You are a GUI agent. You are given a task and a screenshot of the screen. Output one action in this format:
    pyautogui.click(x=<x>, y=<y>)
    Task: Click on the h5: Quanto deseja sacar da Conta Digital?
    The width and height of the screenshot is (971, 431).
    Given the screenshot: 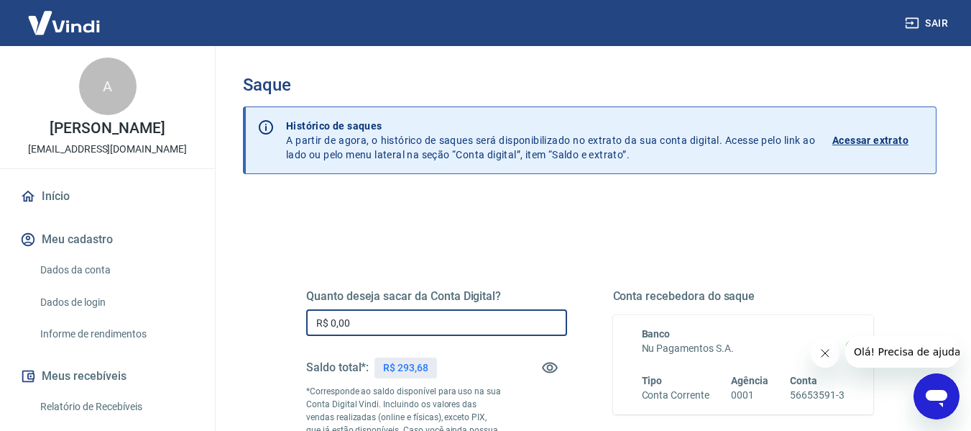 What is the action you would take?
    pyautogui.click(x=436, y=296)
    